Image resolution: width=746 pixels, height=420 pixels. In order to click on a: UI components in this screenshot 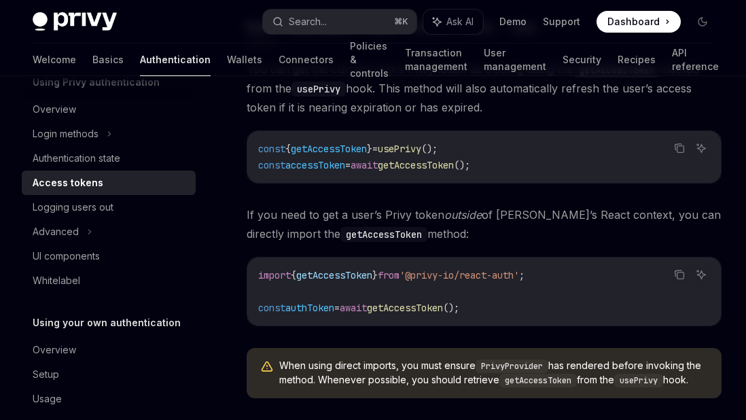, I will do `click(109, 256)`.